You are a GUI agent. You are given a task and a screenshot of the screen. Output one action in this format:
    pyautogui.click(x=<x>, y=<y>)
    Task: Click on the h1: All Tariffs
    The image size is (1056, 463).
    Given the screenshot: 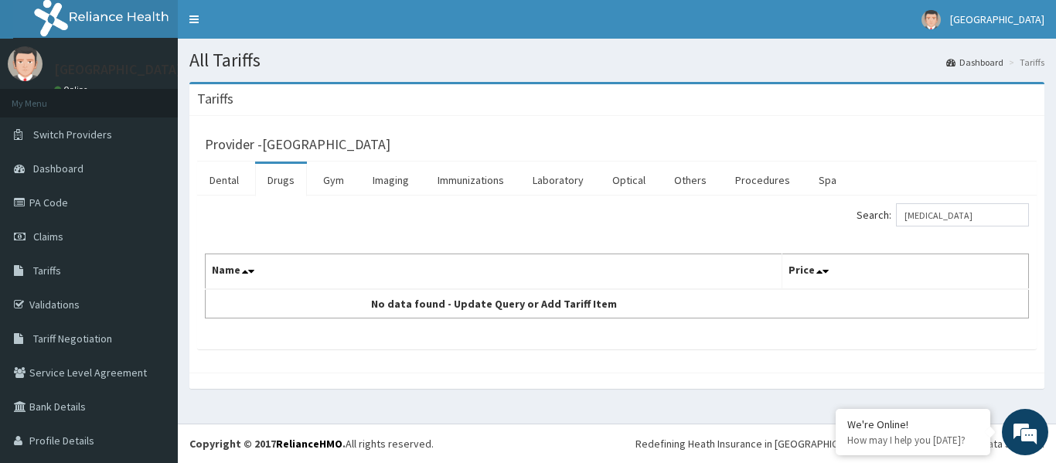 What is the action you would take?
    pyautogui.click(x=617, y=60)
    